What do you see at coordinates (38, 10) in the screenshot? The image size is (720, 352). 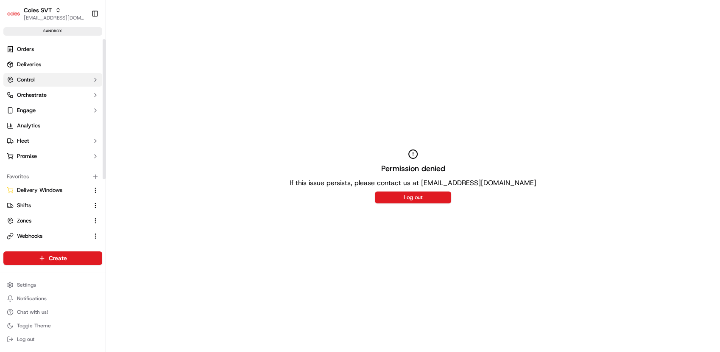 I see `span: Coles SVT` at bounding box center [38, 10].